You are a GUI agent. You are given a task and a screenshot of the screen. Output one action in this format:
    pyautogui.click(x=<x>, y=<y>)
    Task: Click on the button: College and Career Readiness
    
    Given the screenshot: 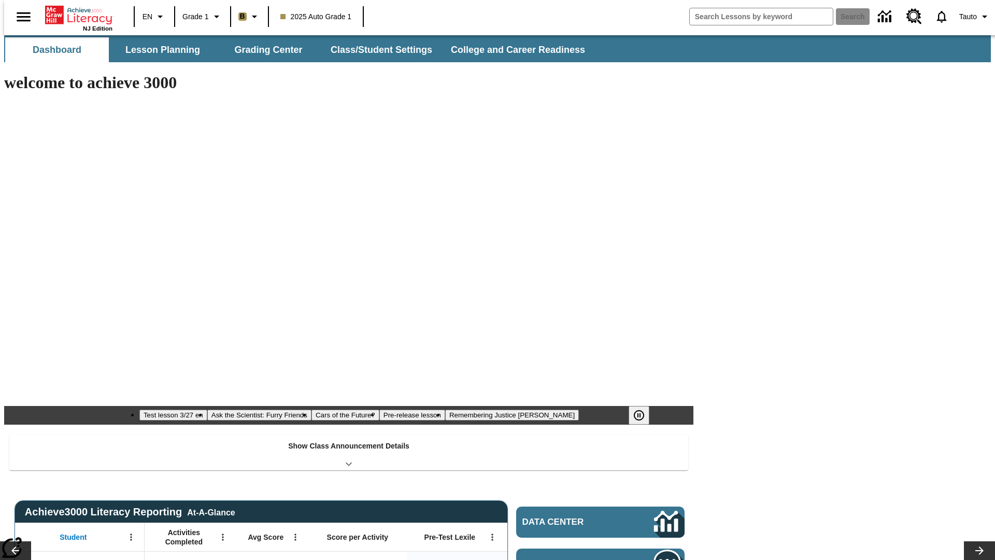 What is the action you would take?
    pyautogui.click(x=518, y=50)
    